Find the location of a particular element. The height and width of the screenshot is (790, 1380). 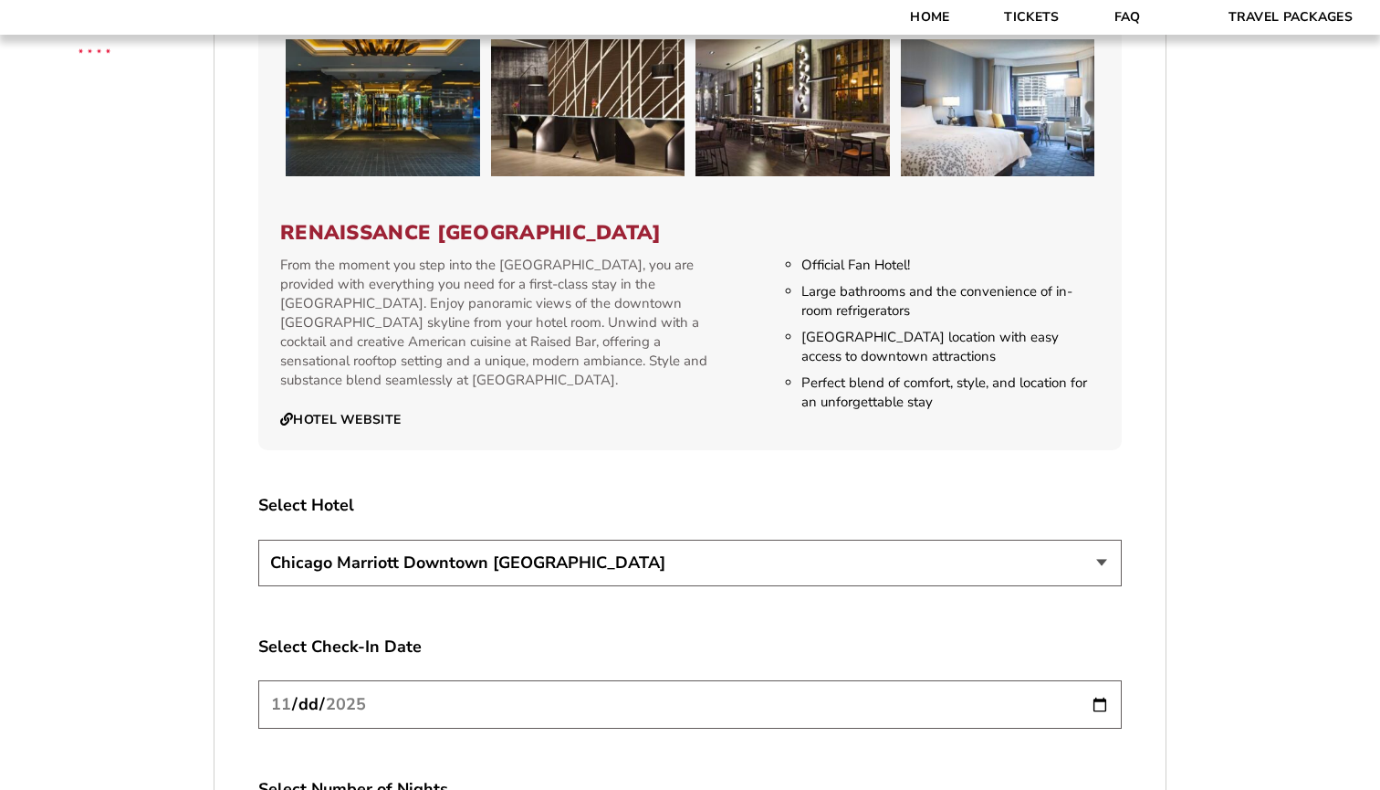

img: CBS Sports Thanksgiving Classic is located at coordinates (94, 48).